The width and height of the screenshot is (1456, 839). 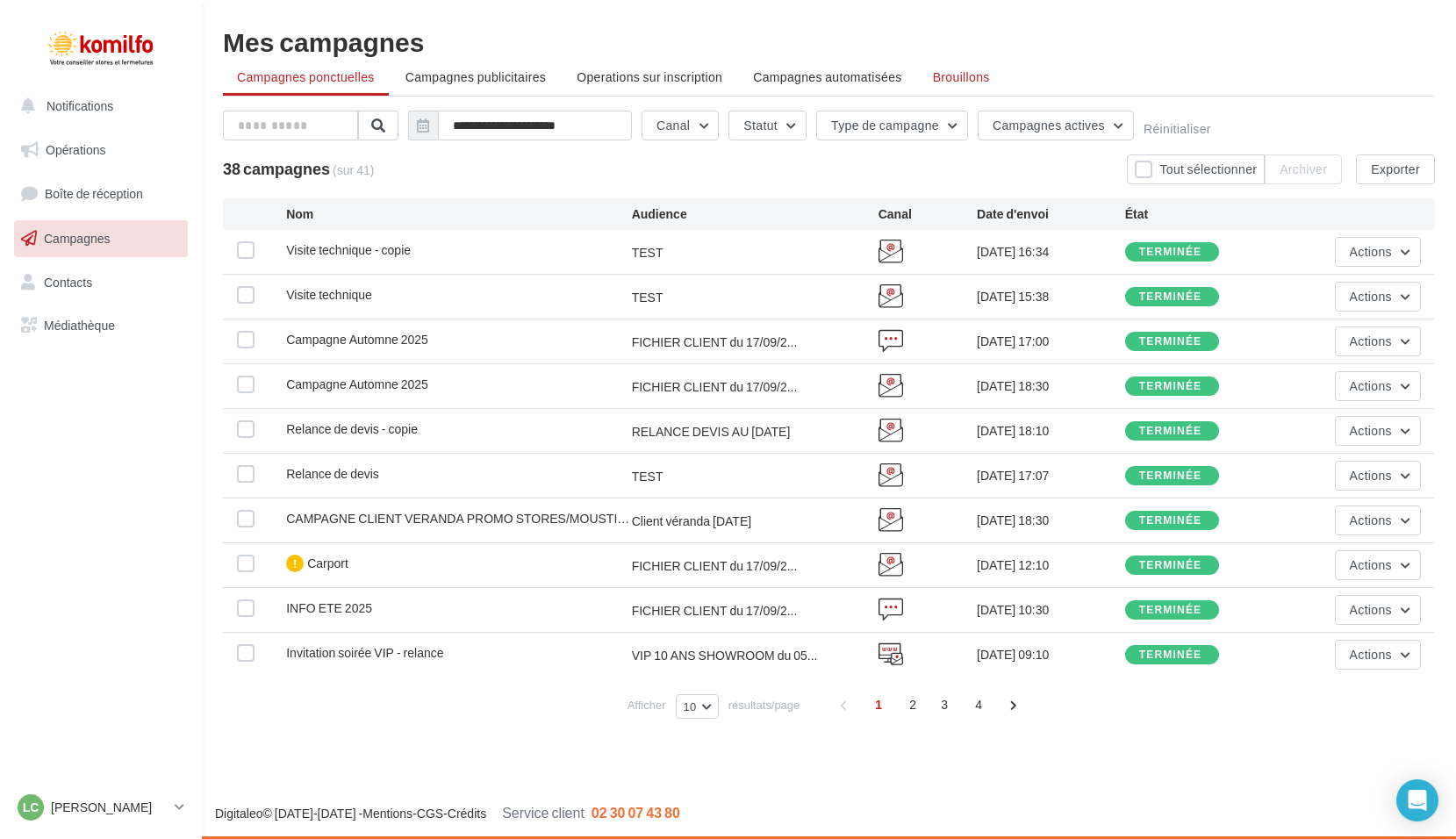 I want to click on span: (sur 41), so click(x=353, y=171).